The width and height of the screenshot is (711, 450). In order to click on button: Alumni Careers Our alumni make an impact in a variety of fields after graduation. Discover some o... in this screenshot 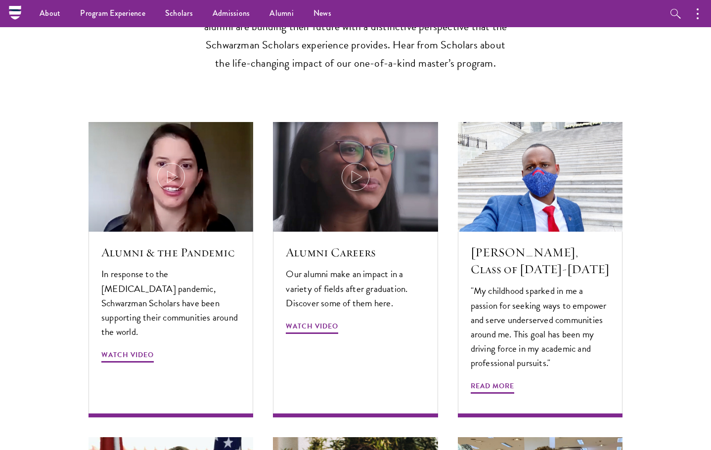, I will do `click(355, 270)`.